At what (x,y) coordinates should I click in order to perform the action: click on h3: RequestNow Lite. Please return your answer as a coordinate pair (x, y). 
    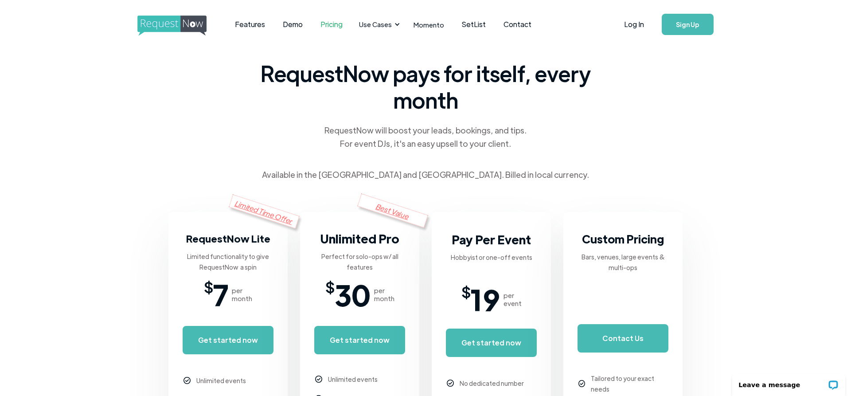
    Looking at the image, I should click on (228, 239).